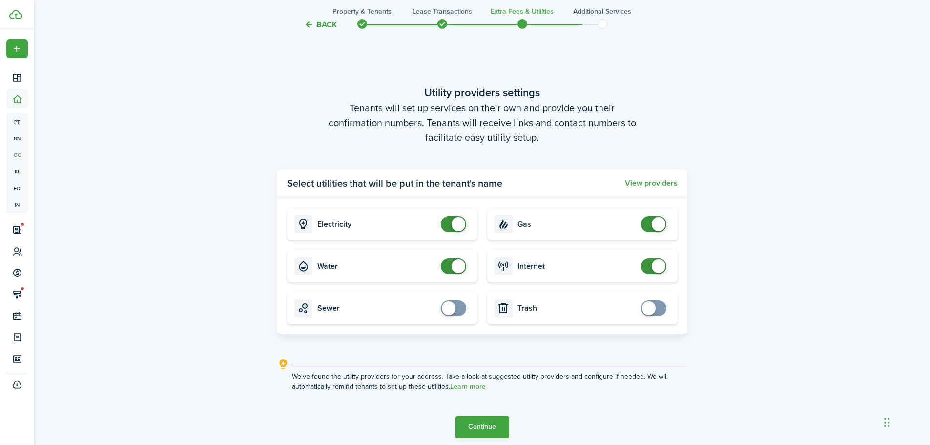 The image size is (930, 445). I want to click on button: View providers, so click(651, 183).